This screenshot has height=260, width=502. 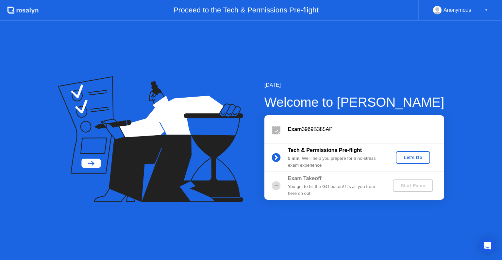 I want to click on div: 3969B385AP, so click(x=366, y=129).